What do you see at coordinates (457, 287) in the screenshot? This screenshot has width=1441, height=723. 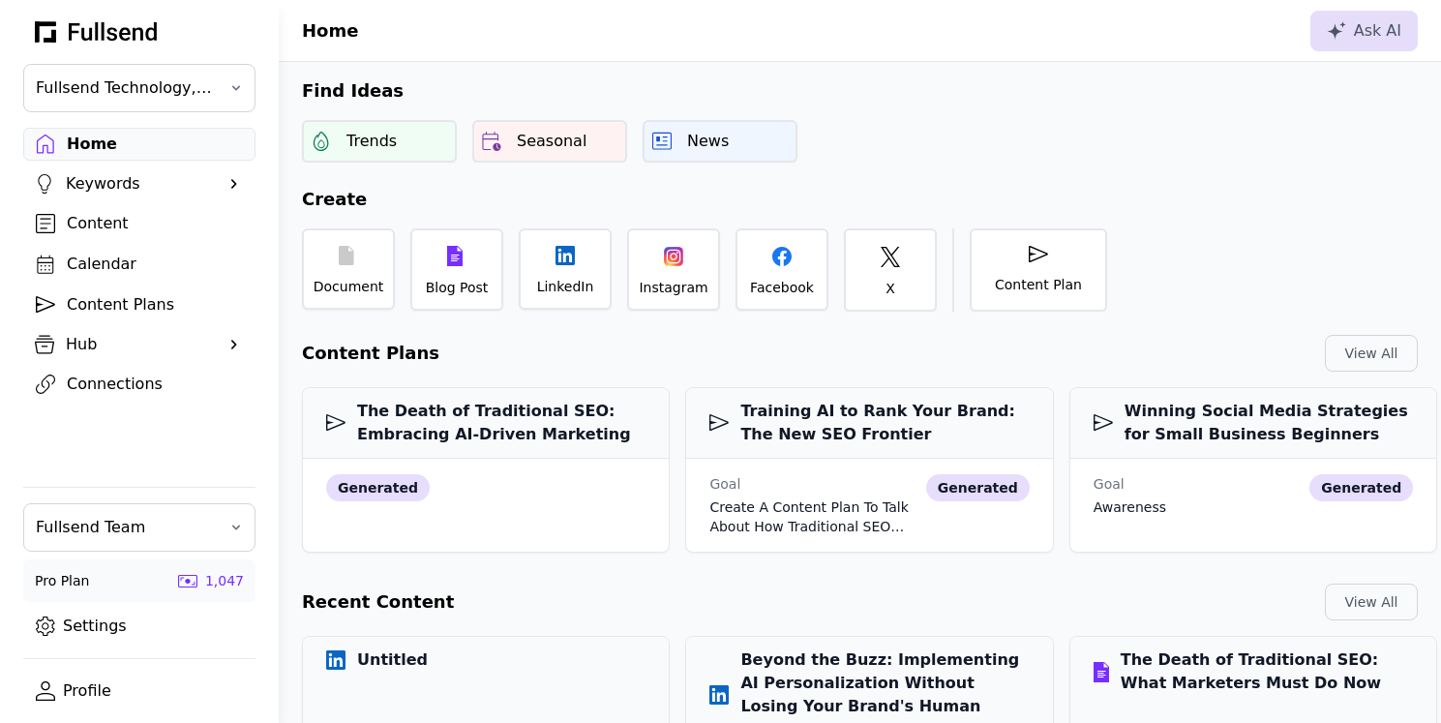 I see `div: Blog Post` at bounding box center [457, 287].